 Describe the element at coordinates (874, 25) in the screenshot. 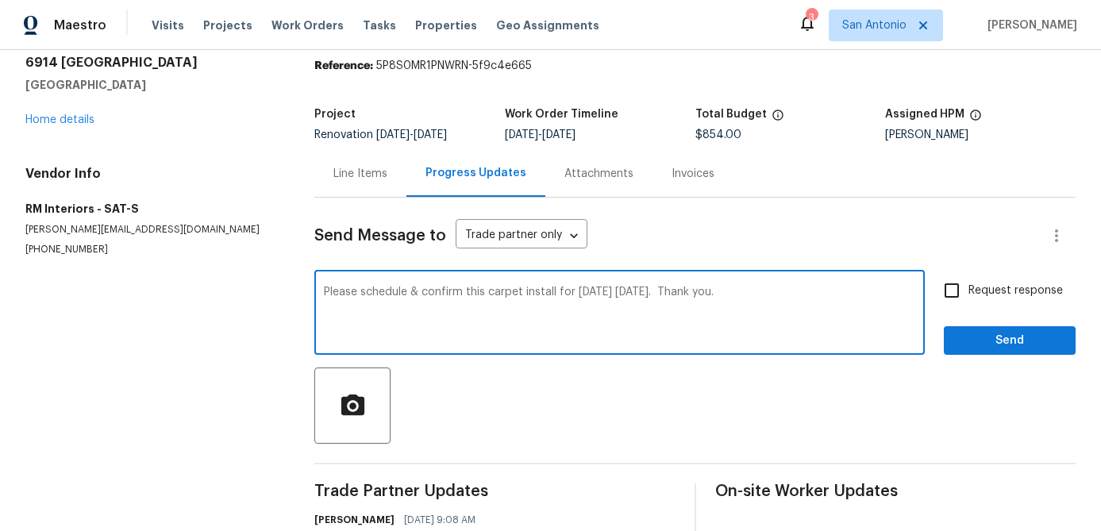

I see `span: San Antonio` at that location.